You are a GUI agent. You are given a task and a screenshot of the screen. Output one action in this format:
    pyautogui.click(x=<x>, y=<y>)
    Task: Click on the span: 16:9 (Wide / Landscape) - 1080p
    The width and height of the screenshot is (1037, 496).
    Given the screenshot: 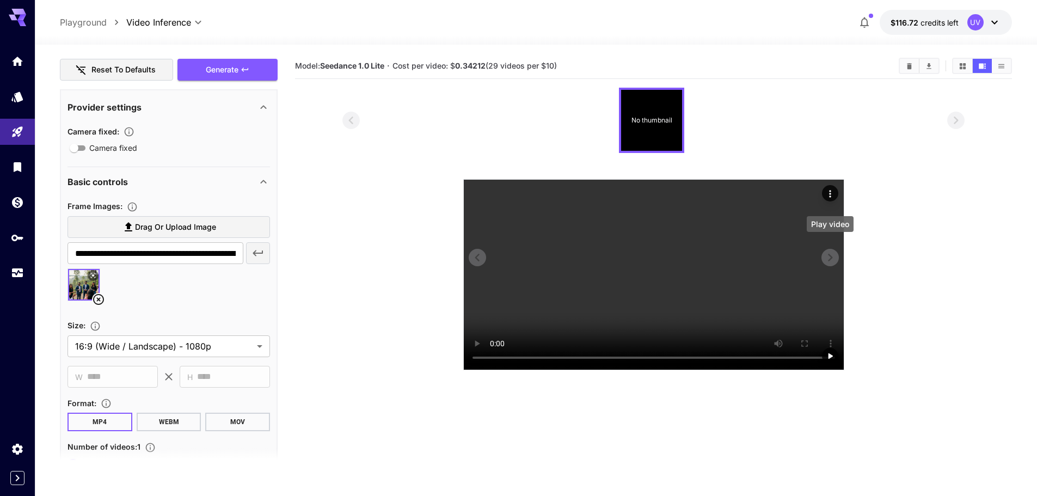 What is the action you would take?
    pyautogui.click(x=164, y=346)
    